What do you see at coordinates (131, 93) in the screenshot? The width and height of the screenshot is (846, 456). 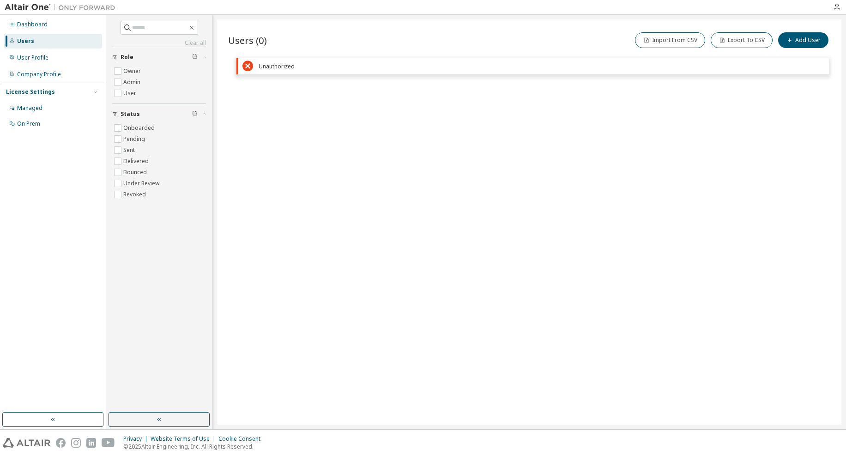 I see `label: User` at bounding box center [131, 93].